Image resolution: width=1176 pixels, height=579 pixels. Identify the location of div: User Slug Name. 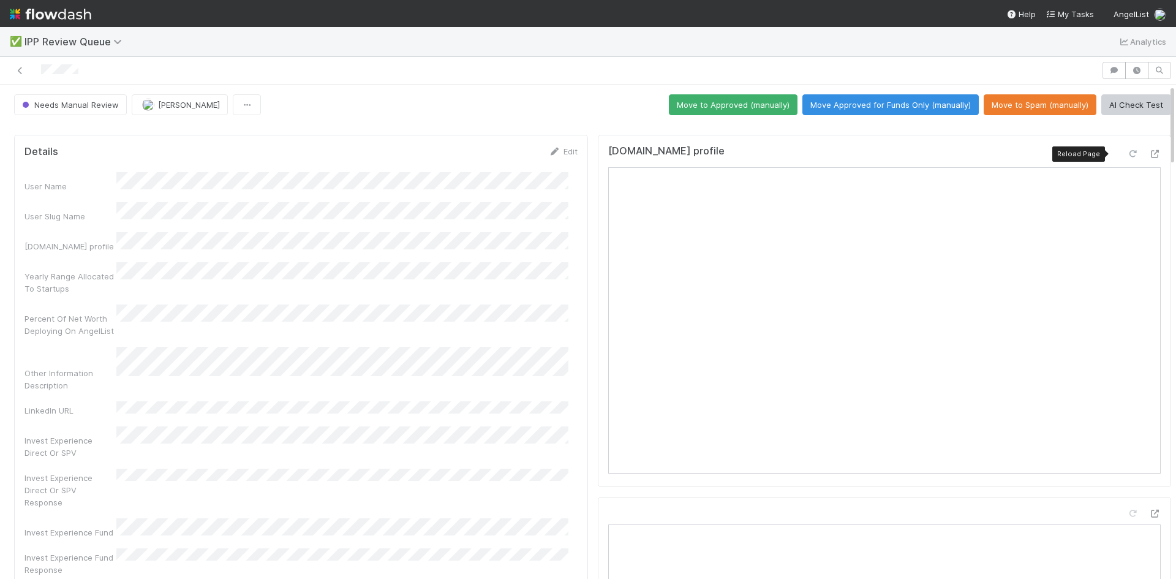
(70, 216).